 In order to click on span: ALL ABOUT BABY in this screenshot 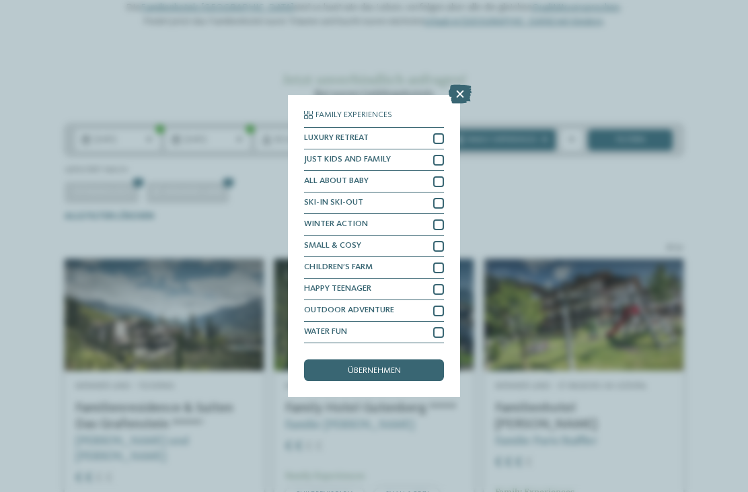, I will do `click(337, 181)`.